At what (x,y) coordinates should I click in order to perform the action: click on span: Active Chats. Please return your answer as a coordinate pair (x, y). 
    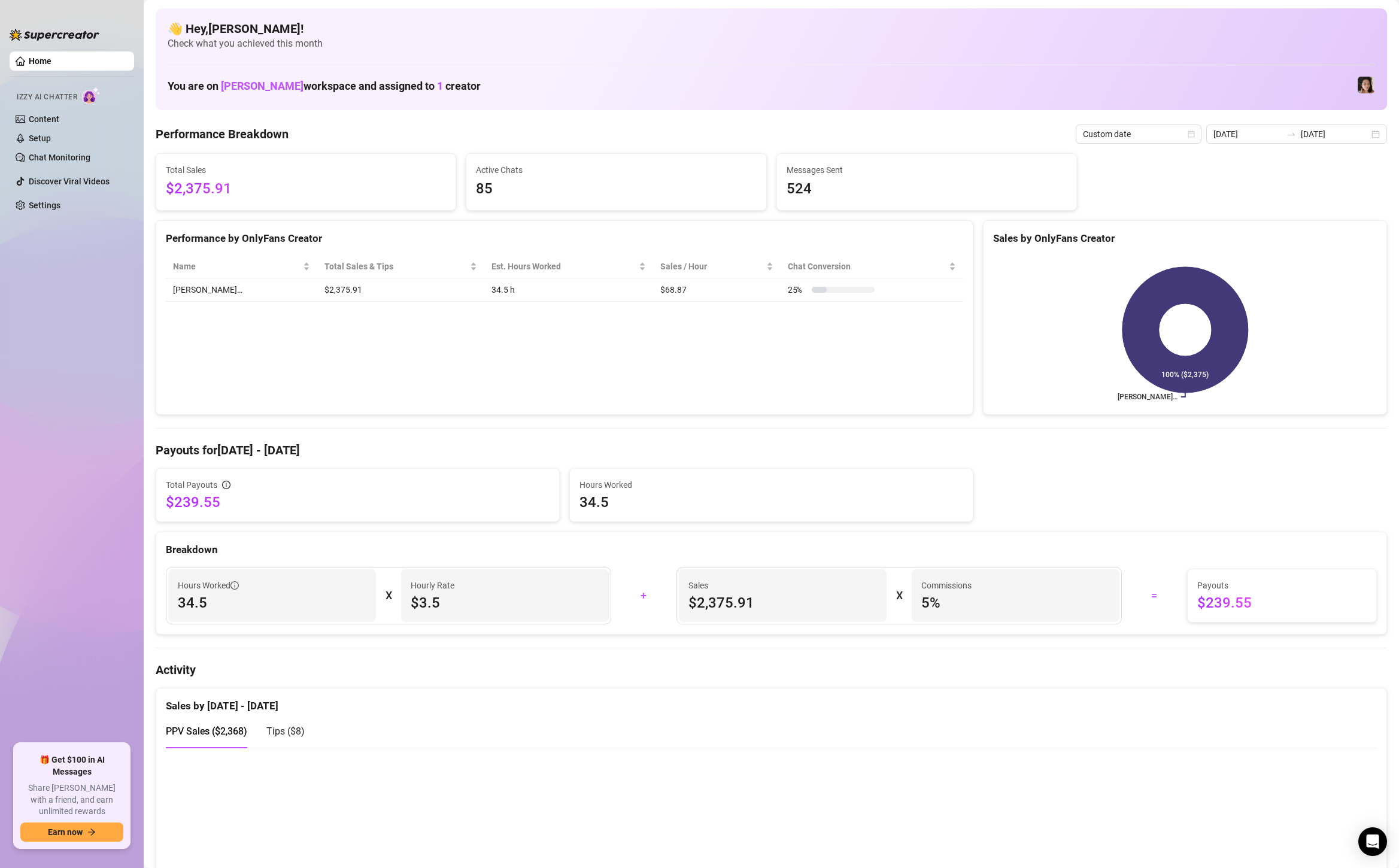
    Looking at the image, I should click on (616, 170).